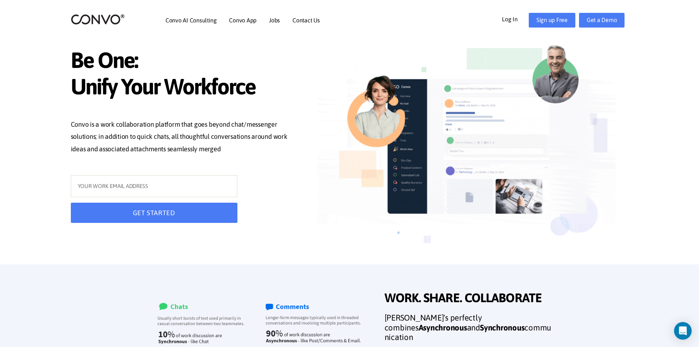 Image resolution: width=699 pixels, height=347 pixels. I want to click on span: WORK. SHARE. COLLABORATE, so click(469, 299).